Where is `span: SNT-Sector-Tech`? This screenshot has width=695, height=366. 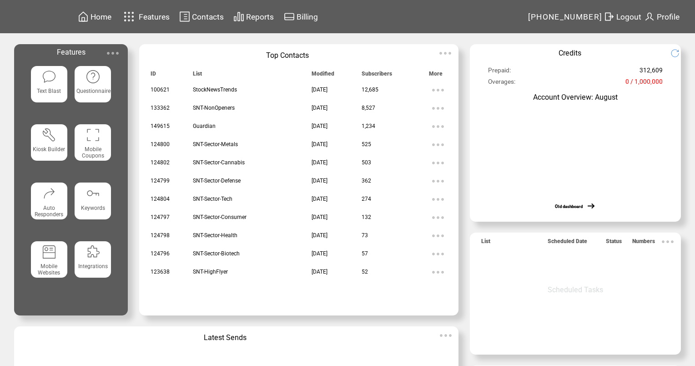
span: SNT-Sector-Tech is located at coordinates (213, 199).